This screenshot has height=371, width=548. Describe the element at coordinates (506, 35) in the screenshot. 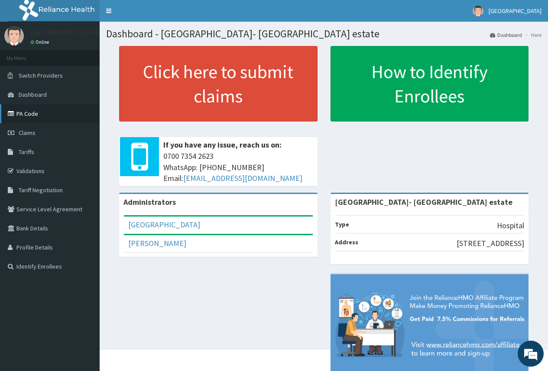

I see `a: Dashboard` at that location.